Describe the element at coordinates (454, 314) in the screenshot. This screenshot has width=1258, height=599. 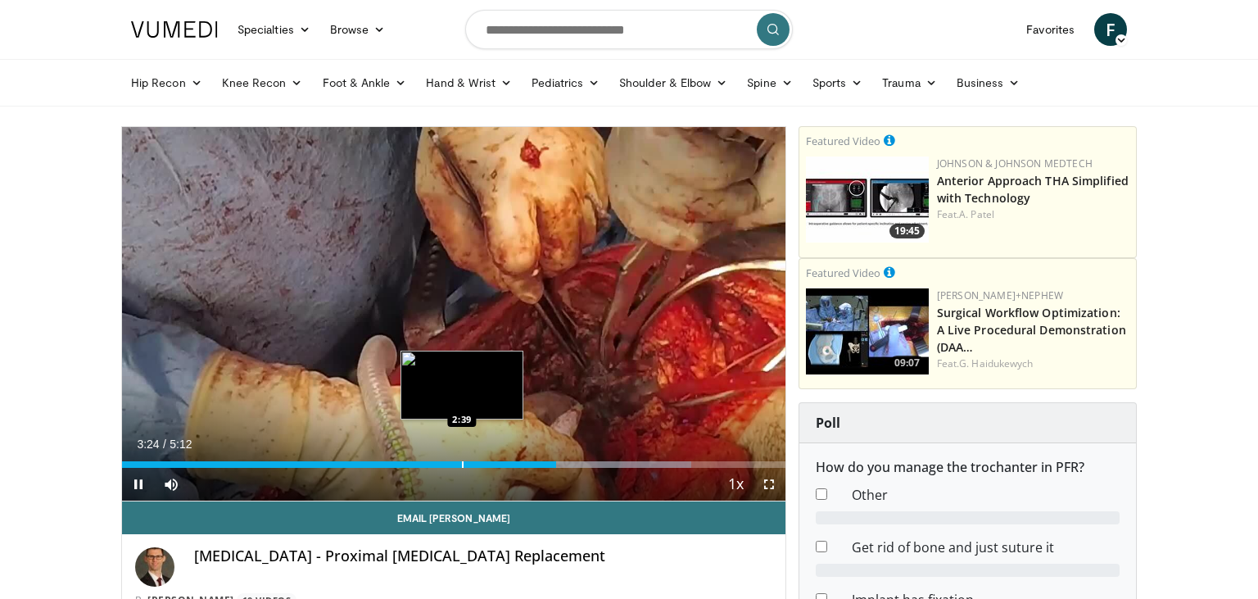
I see `video-js: Video Player` at that location.